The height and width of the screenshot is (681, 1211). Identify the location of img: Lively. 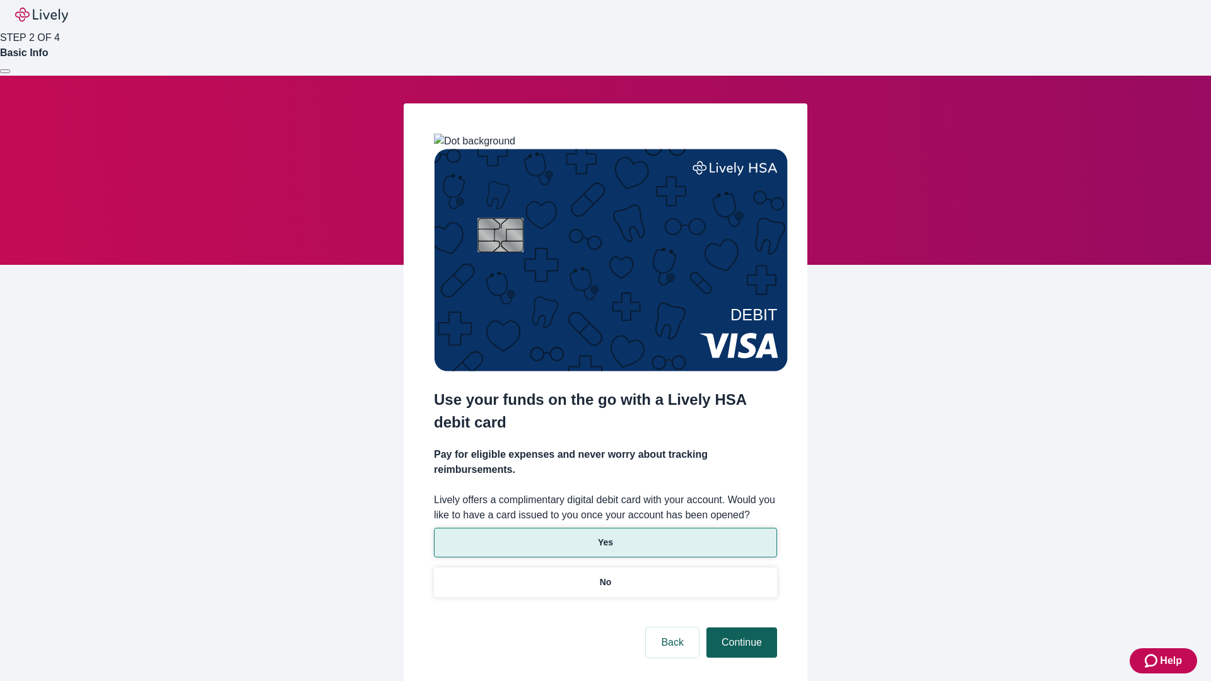
(42, 15).